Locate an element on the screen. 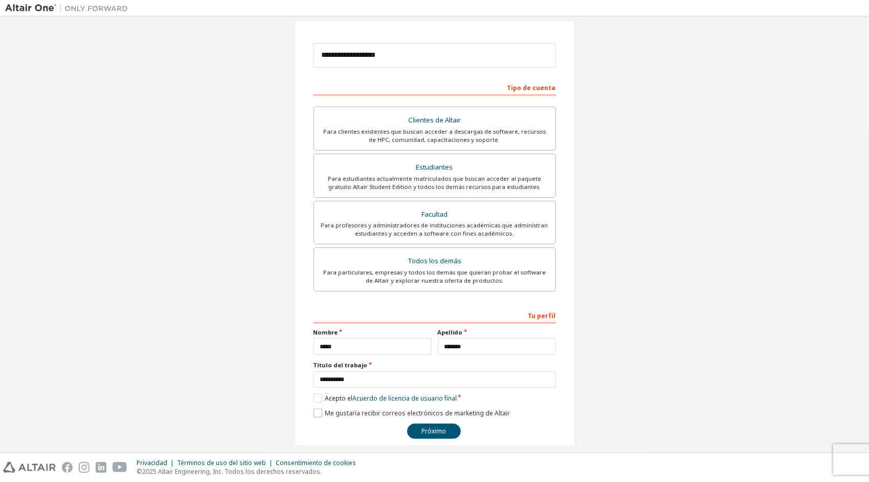 The image size is (869, 482). div: Facultad is located at coordinates (435, 214).